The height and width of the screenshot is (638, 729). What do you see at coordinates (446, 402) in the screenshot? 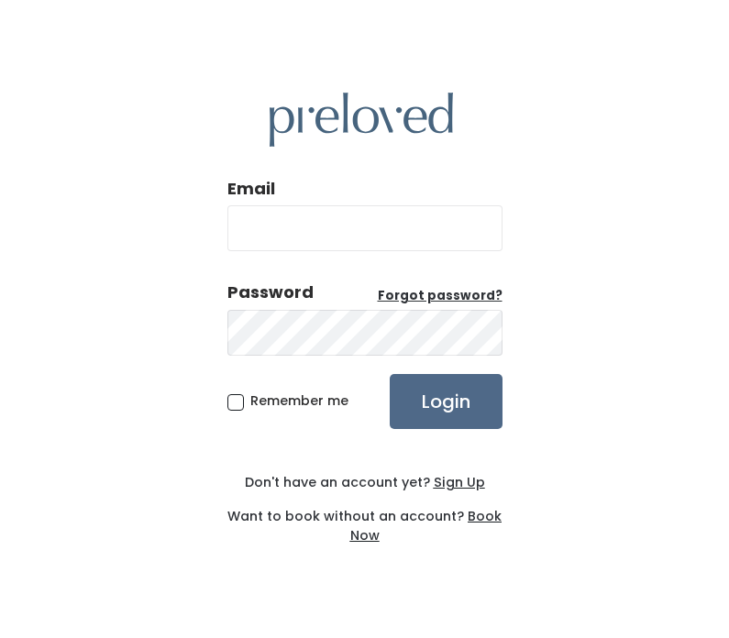
I see `input: Login` at bounding box center [446, 402].